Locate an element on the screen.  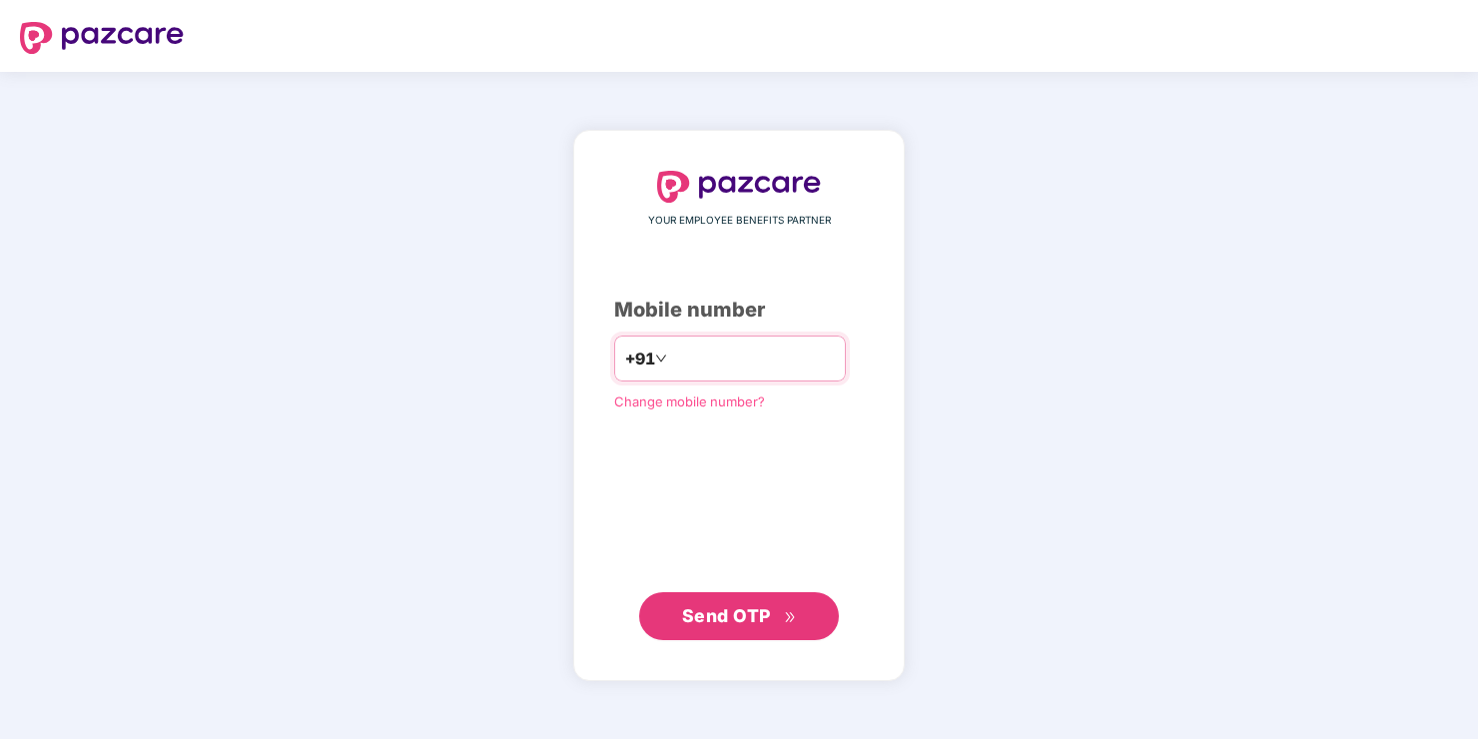
span: Change mobile number? is located at coordinates (689, 401).